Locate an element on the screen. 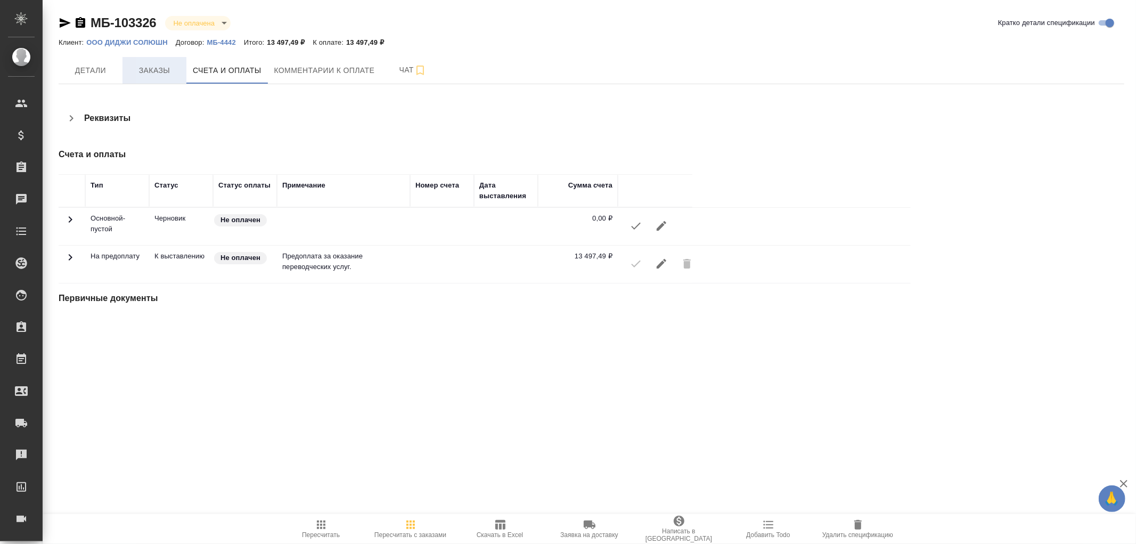 The image size is (1136, 544). h4: Первичные документы is located at coordinates (414, 298).